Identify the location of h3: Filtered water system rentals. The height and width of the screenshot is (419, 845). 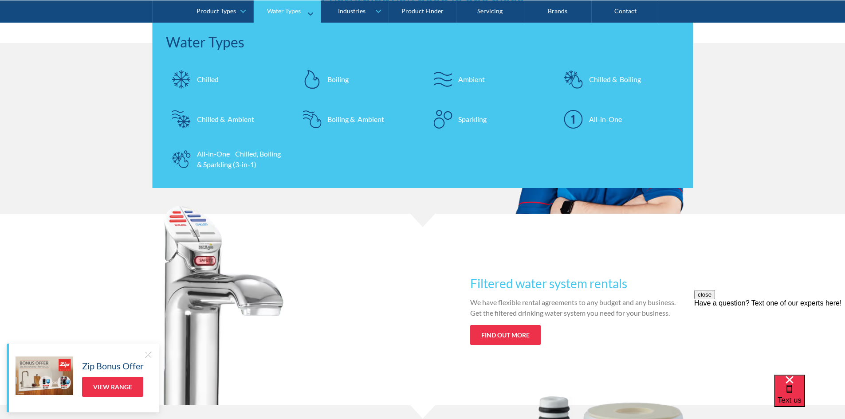
(577, 283).